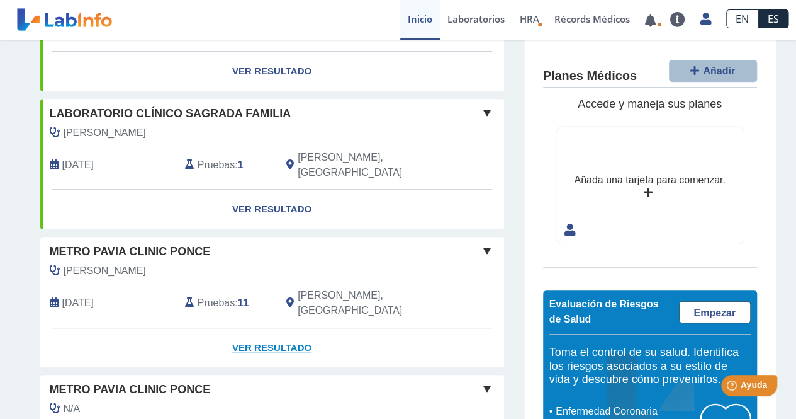  I want to click on span: HRA, so click(529, 19).